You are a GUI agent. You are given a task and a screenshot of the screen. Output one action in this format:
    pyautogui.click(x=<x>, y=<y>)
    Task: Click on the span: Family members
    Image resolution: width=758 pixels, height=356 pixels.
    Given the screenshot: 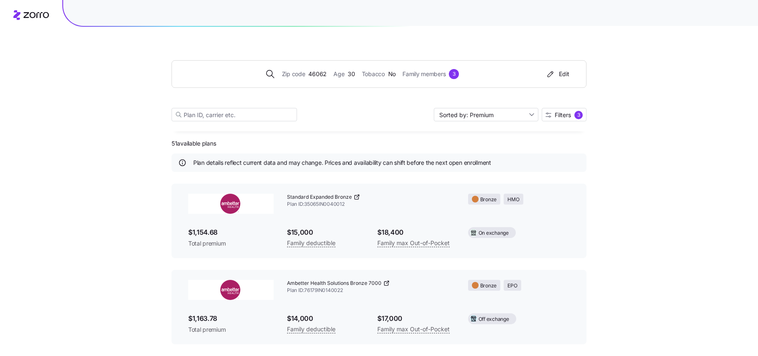 What is the action you would take?
    pyautogui.click(x=424, y=74)
    